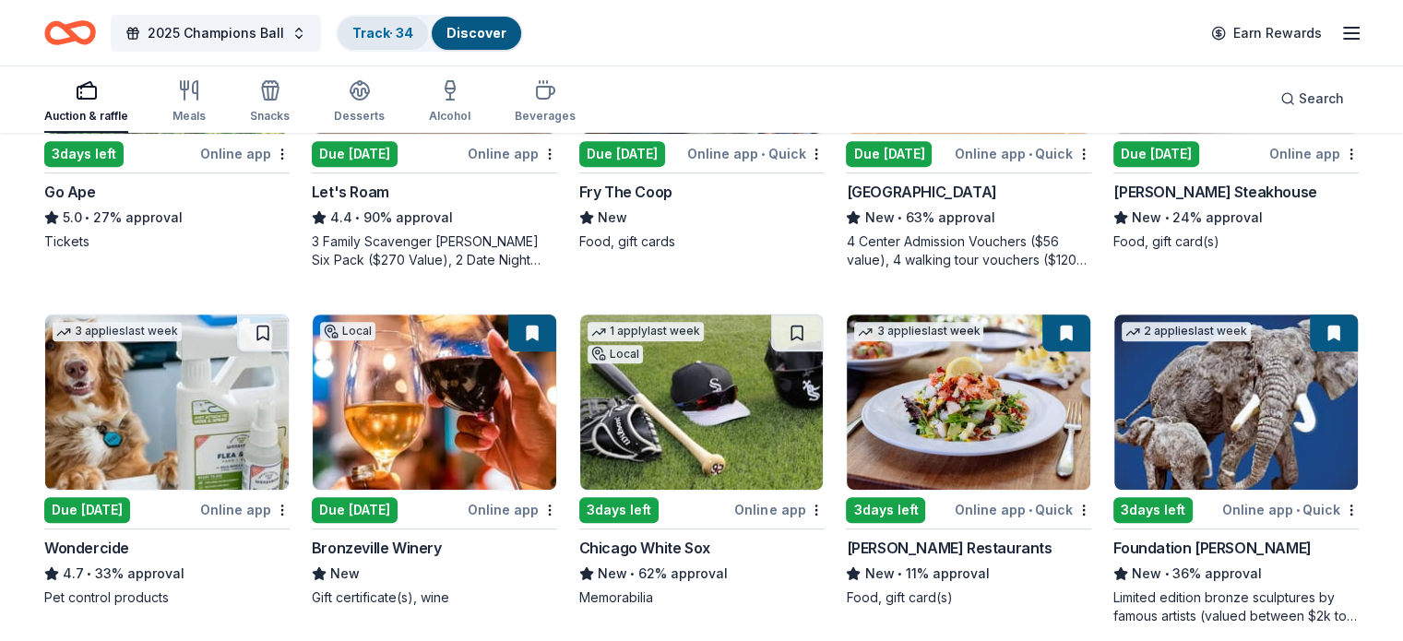  Describe the element at coordinates (351, 192) in the screenshot. I see `div: Let's Roam` at that location.